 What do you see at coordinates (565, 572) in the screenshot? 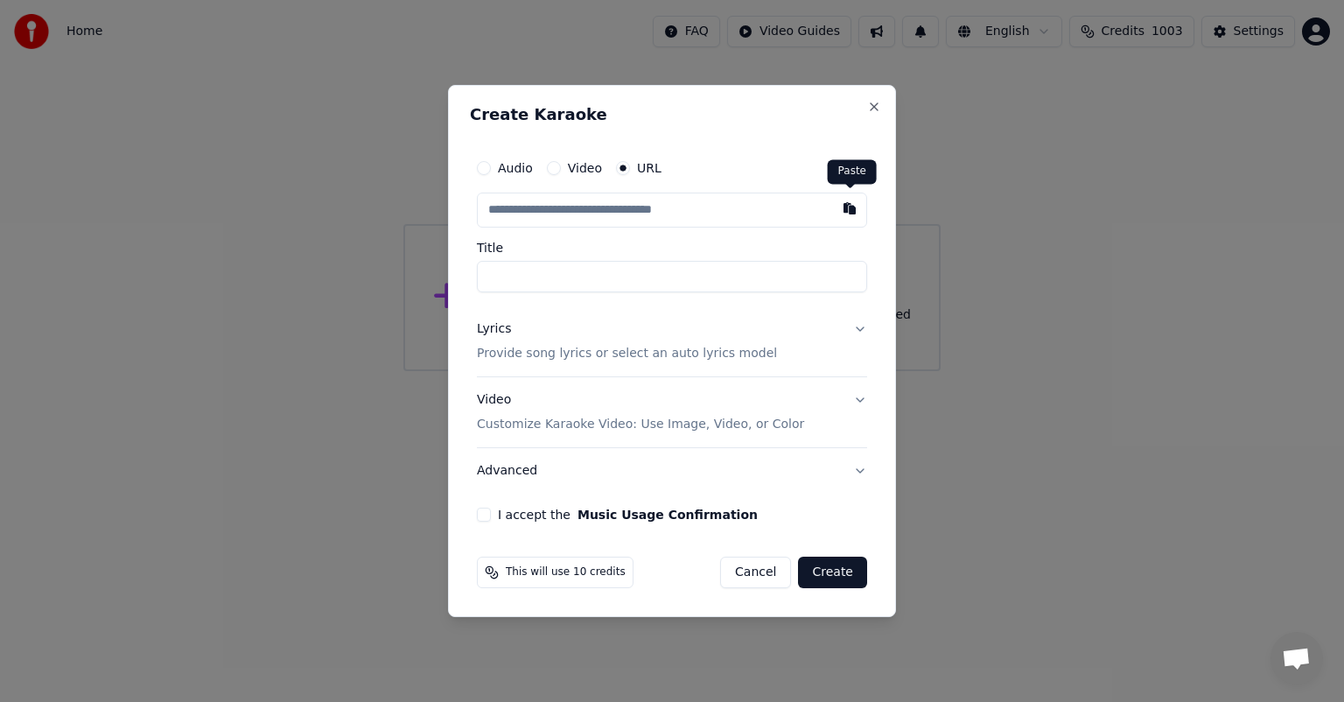
I see `span: This will use 10 credits` at bounding box center [565, 572].